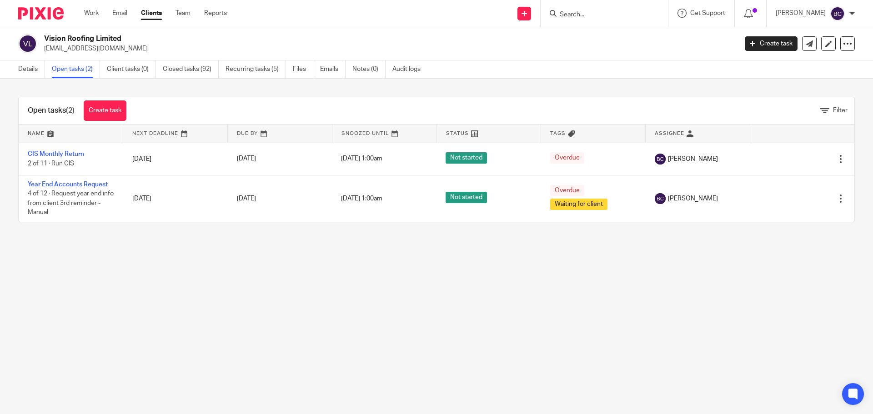 The height and width of the screenshot is (414, 873). I want to click on input: Search, so click(600, 15).